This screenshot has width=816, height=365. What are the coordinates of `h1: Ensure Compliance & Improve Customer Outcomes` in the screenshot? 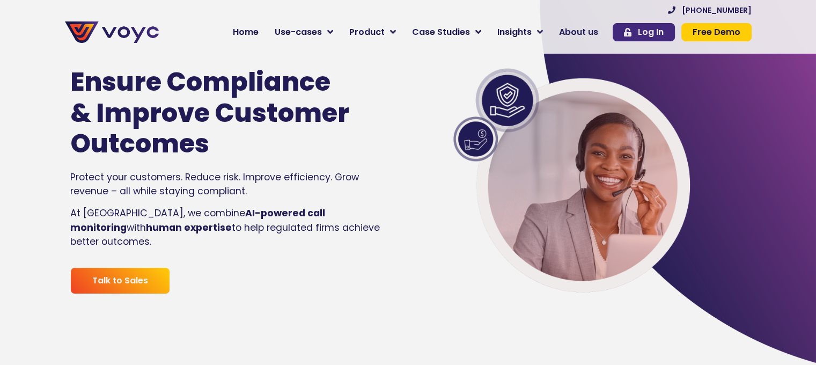 It's located at (211, 113).